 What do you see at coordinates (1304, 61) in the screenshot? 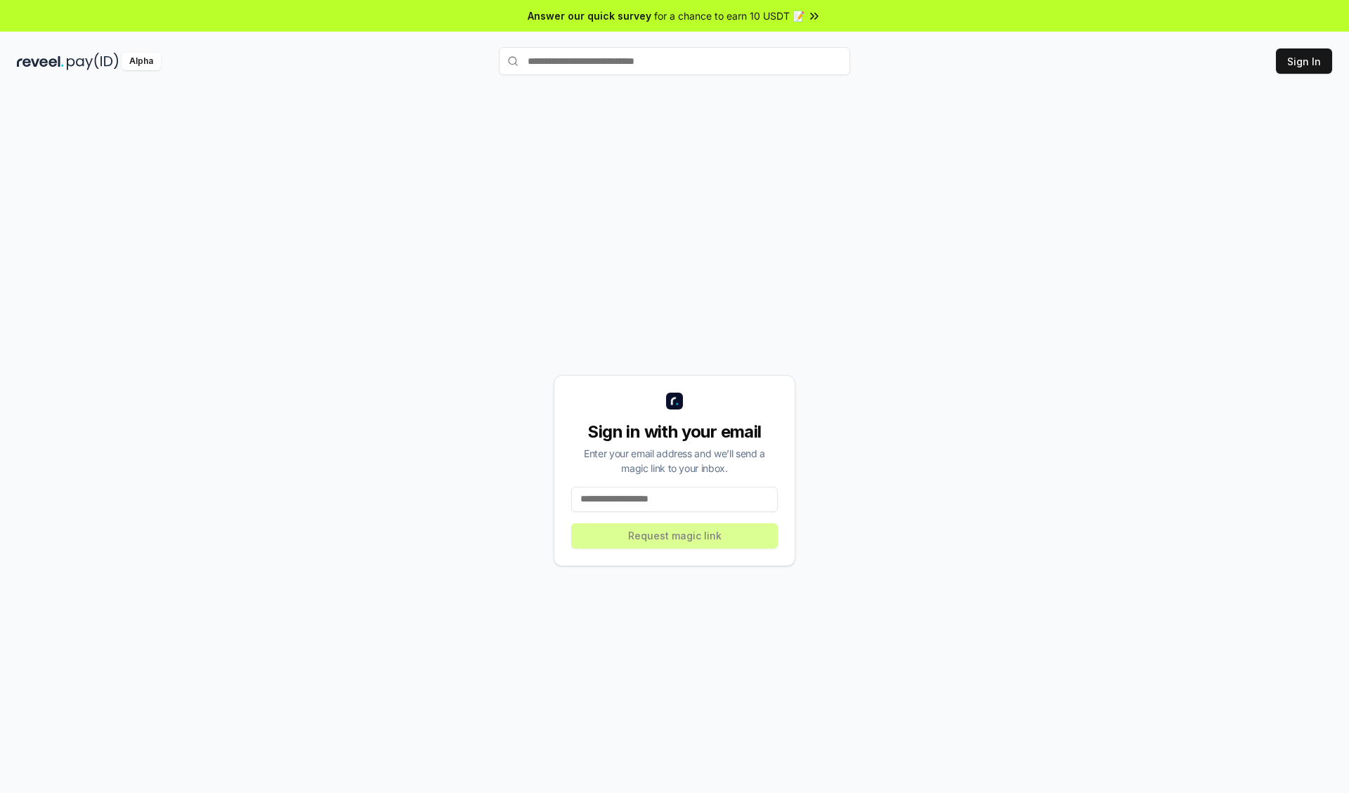
I see `button: Sign In` at bounding box center [1304, 61].